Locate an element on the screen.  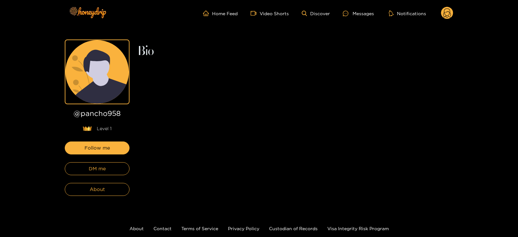
a: About is located at coordinates (137, 228).